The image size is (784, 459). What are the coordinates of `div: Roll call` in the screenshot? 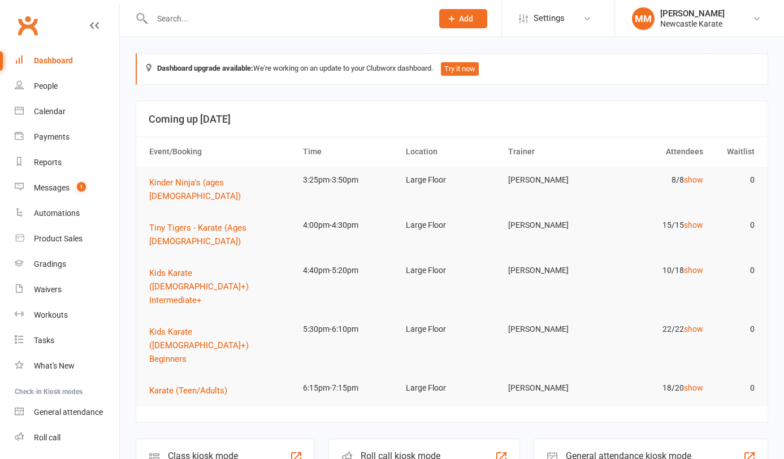 It's located at (47, 437).